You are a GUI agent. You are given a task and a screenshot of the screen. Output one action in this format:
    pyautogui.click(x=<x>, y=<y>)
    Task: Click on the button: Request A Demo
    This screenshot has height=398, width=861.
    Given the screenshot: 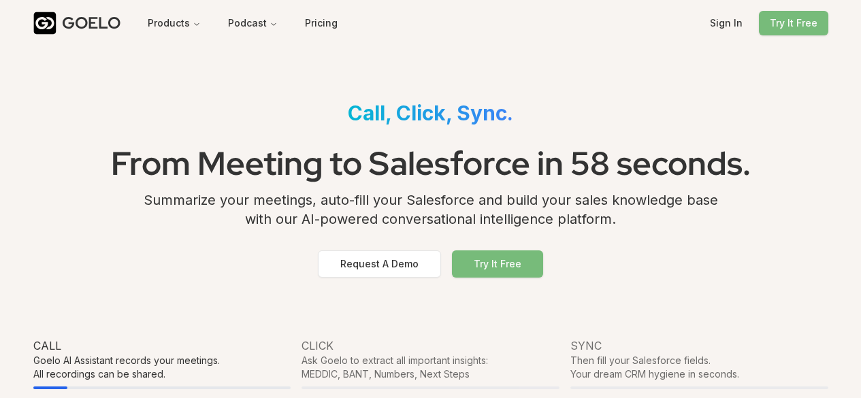 What is the action you would take?
    pyautogui.click(x=379, y=264)
    